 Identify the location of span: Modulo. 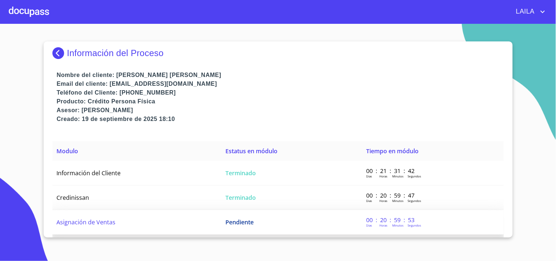
(67, 151).